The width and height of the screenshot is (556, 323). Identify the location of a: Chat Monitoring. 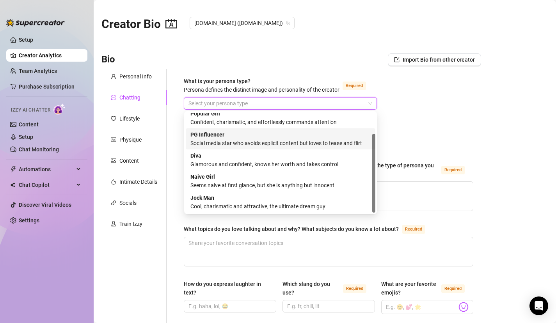
(39, 150).